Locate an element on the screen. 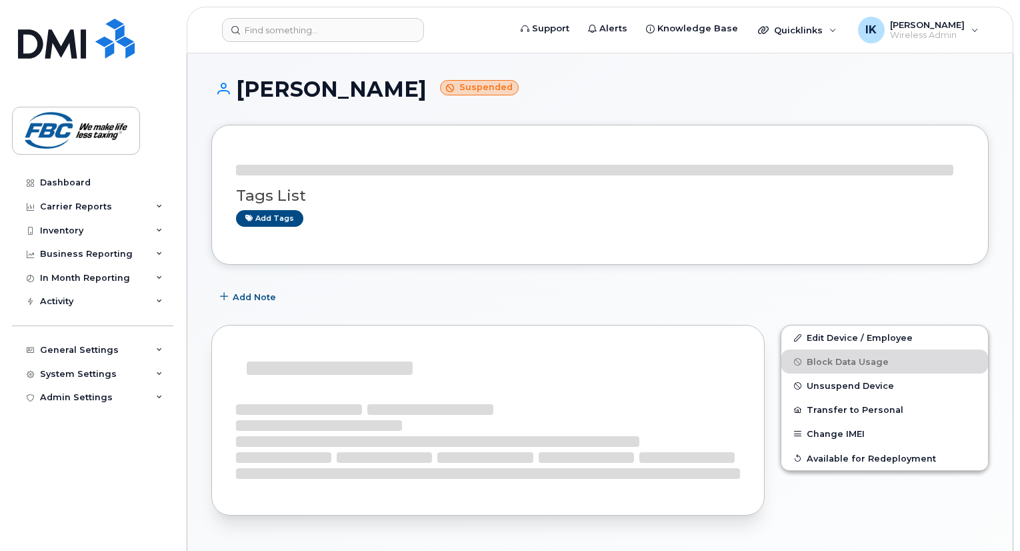 This screenshot has height=551, width=1020. span: Unsuspend Device is located at coordinates (850, 386).